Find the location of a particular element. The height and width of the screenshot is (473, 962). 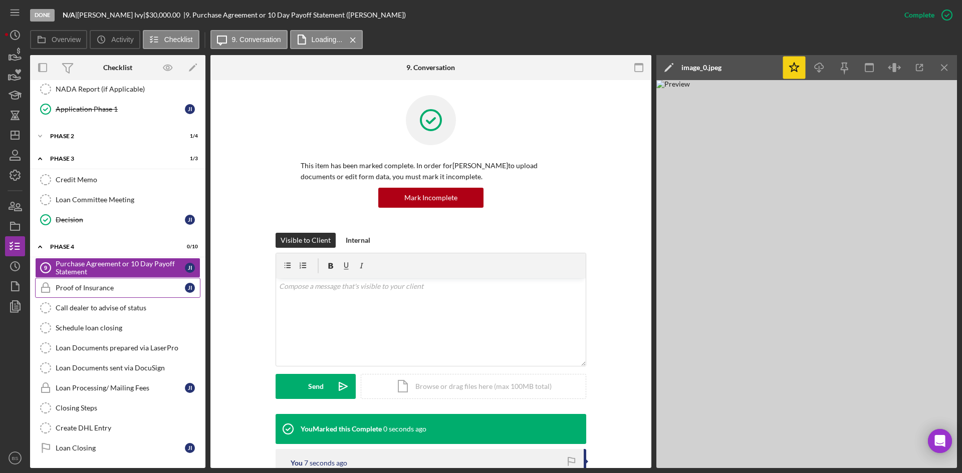

div: Checklist is located at coordinates (118, 68).